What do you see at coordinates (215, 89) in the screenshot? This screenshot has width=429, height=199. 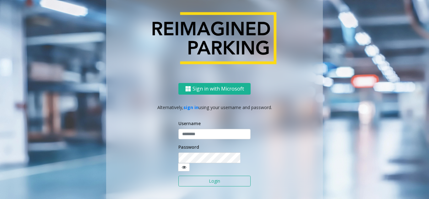 I see `button: Sign in with Microsoft` at bounding box center [215, 89].